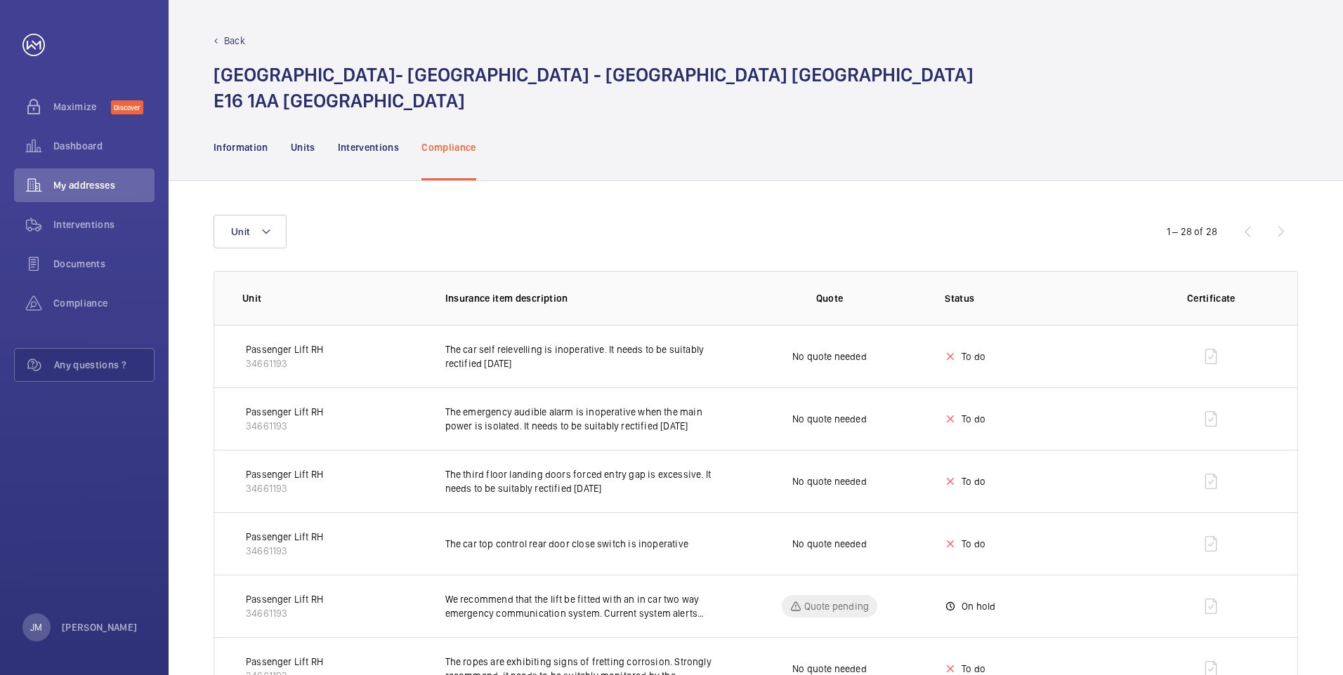 This screenshot has width=1343, height=675. I want to click on p: Status, so click(1037, 298).